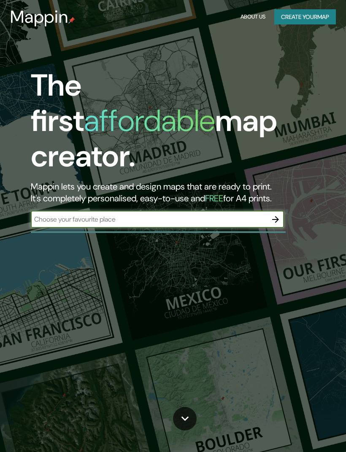  What do you see at coordinates (149, 219) in the screenshot?
I see `input: Choose your favourite place` at bounding box center [149, 219].